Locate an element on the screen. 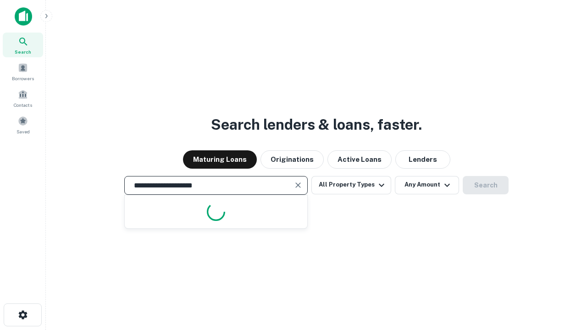 This screenshot has width=587, height=330. a: Borrowers is located at coordinates (23, 72).